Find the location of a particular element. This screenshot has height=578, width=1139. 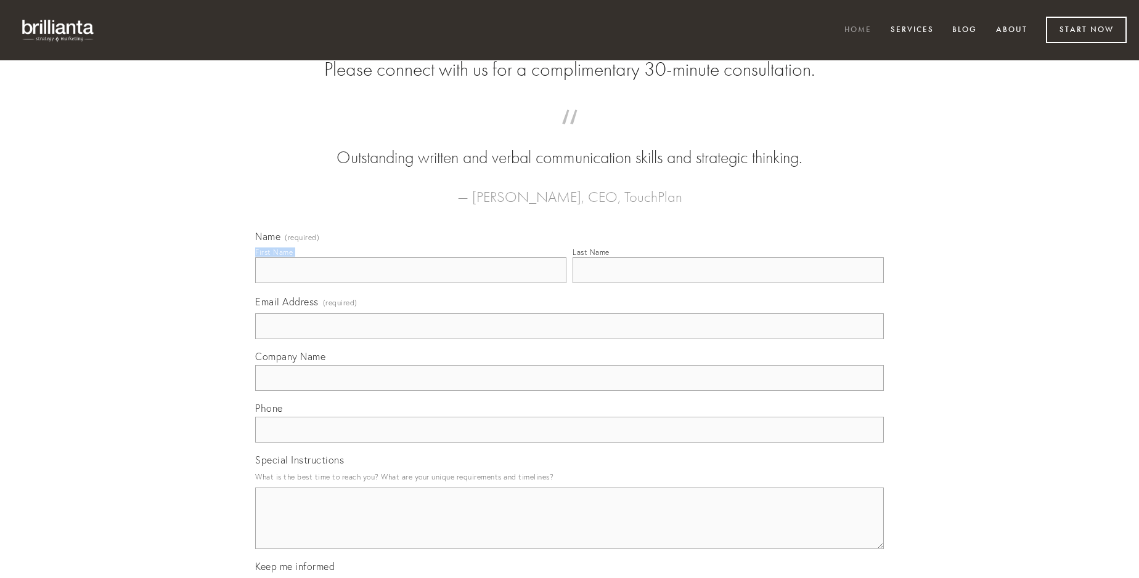

a: Home is located at coordinates (858, 30).